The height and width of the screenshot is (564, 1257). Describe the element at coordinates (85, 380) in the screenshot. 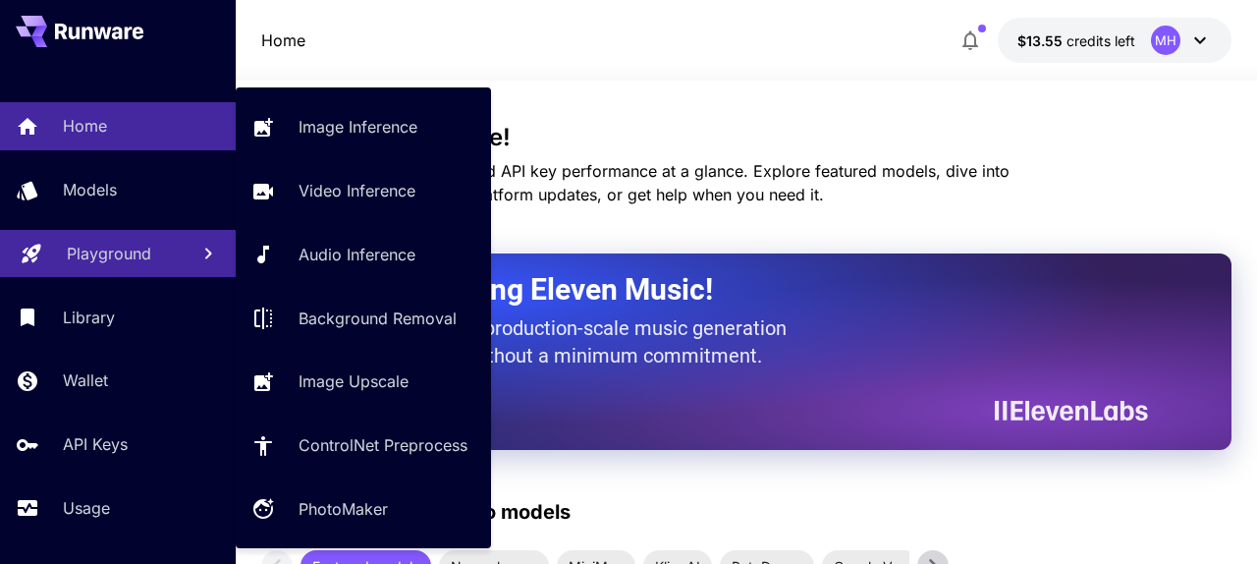

I see `p: Wallet` at that location.